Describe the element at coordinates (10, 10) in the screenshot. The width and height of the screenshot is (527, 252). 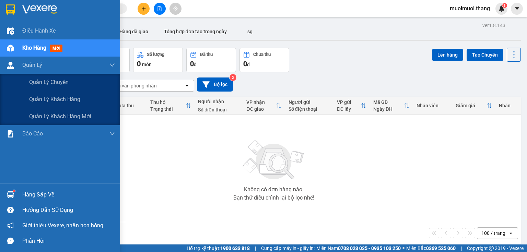
I see `img: logo-vxr` at that location.